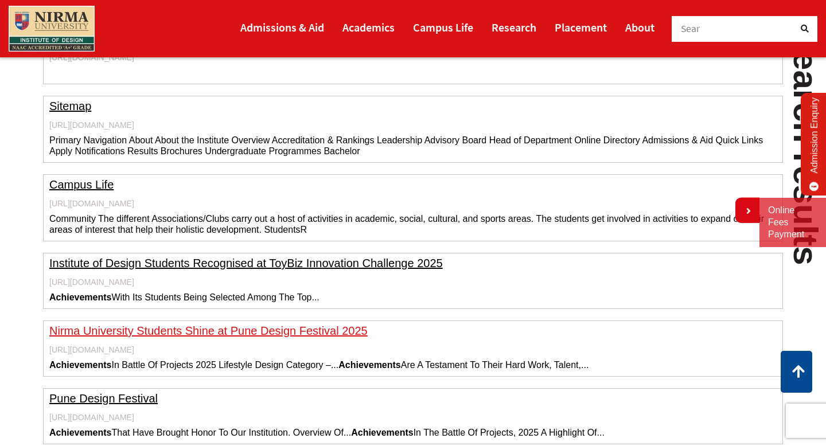 The image size is (826, 446). What do you see at coordinates (246, 263) in the screenshot?
I see `a: Institute of Design Students Recognised at ToyBiz Innovation Challenge 2025` at bounding box center [246, 263].